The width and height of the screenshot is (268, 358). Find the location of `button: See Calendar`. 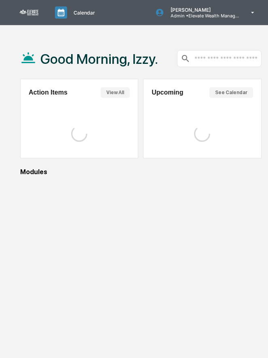

button: See Calendar is located at coordinates (231, 93).